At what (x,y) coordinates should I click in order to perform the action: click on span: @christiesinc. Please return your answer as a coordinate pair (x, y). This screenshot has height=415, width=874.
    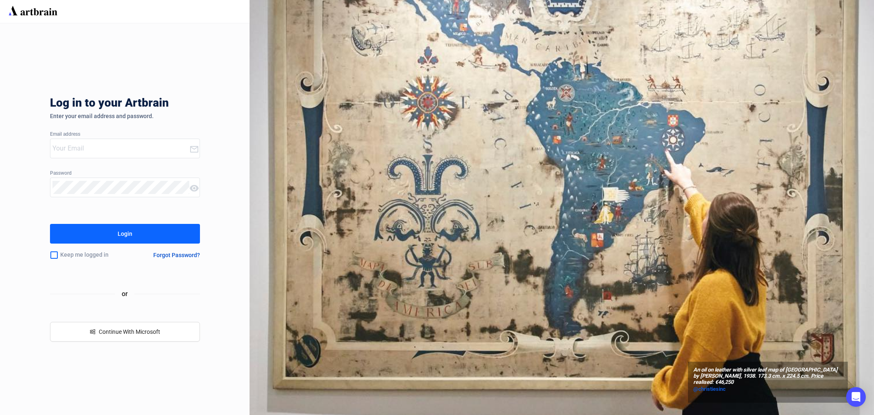
    Looking at the image, I should click on (709, 388).